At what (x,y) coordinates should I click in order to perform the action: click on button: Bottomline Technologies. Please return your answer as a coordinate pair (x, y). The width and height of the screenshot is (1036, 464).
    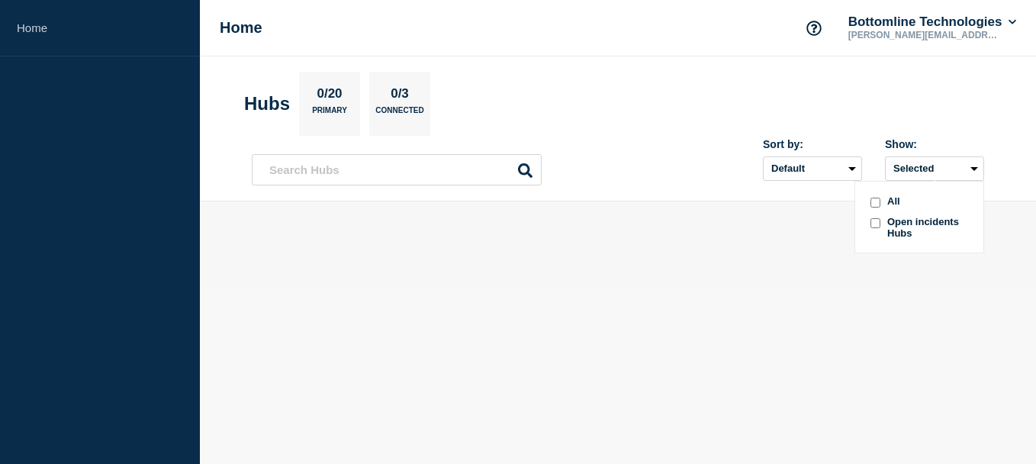
    Looking at the image, I should click on (933, 22).